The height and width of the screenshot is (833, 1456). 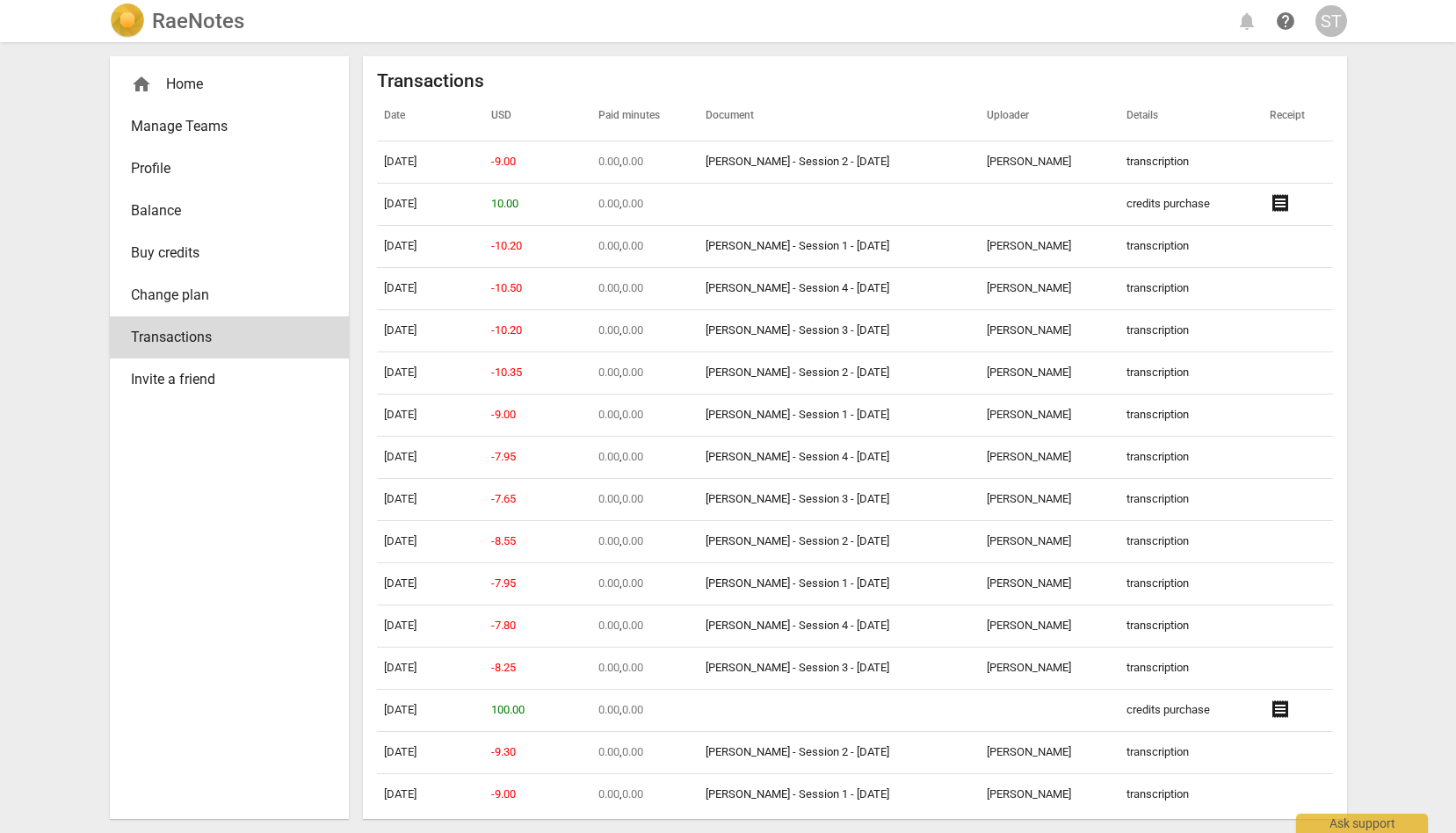 I want to click on a: Manage Teams, so click(x=229, y=126).